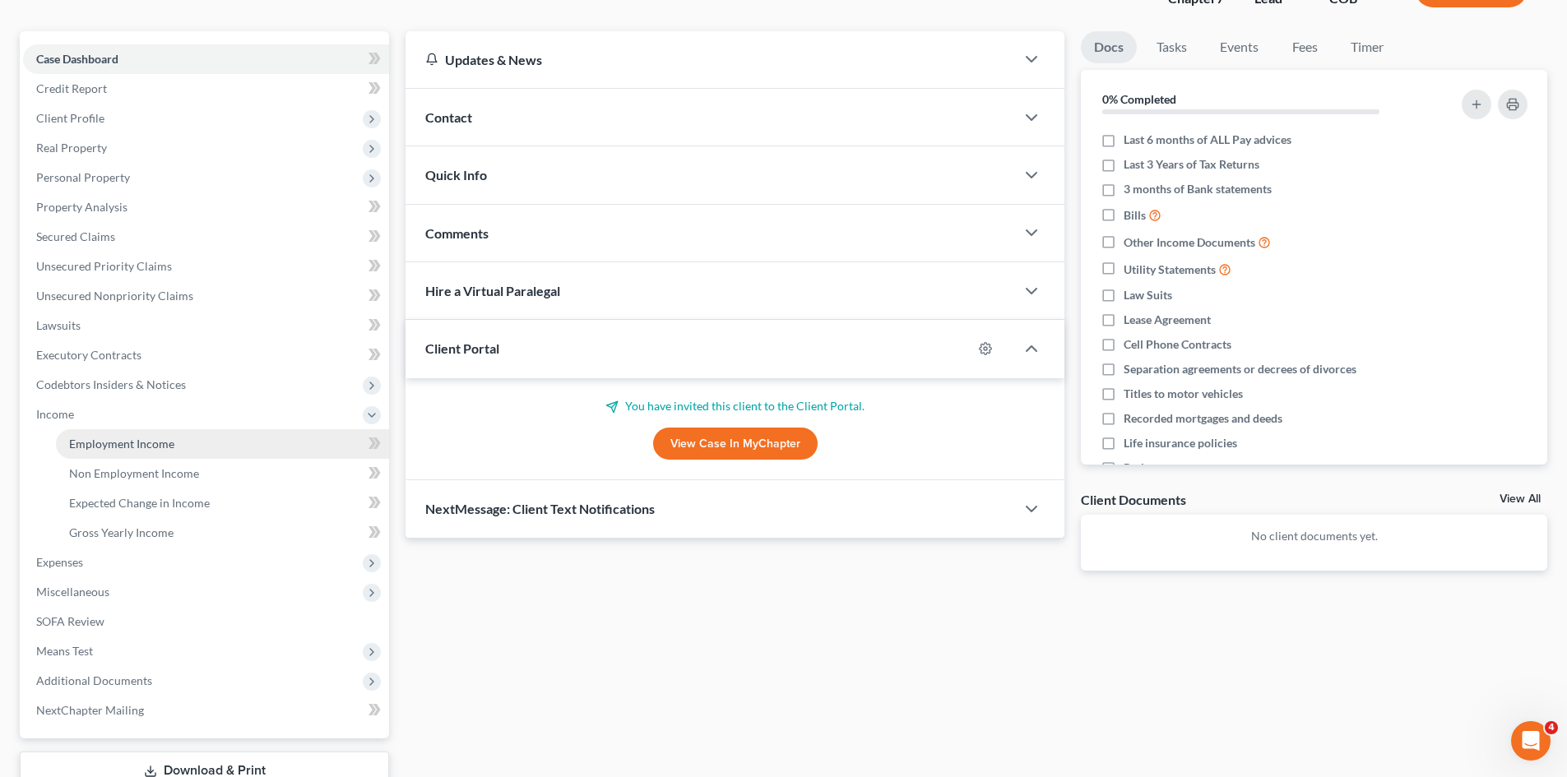 This screenshot has width=1567, height=777. I want to click on span: Cell Phone Contracts, so click(1177, 345).